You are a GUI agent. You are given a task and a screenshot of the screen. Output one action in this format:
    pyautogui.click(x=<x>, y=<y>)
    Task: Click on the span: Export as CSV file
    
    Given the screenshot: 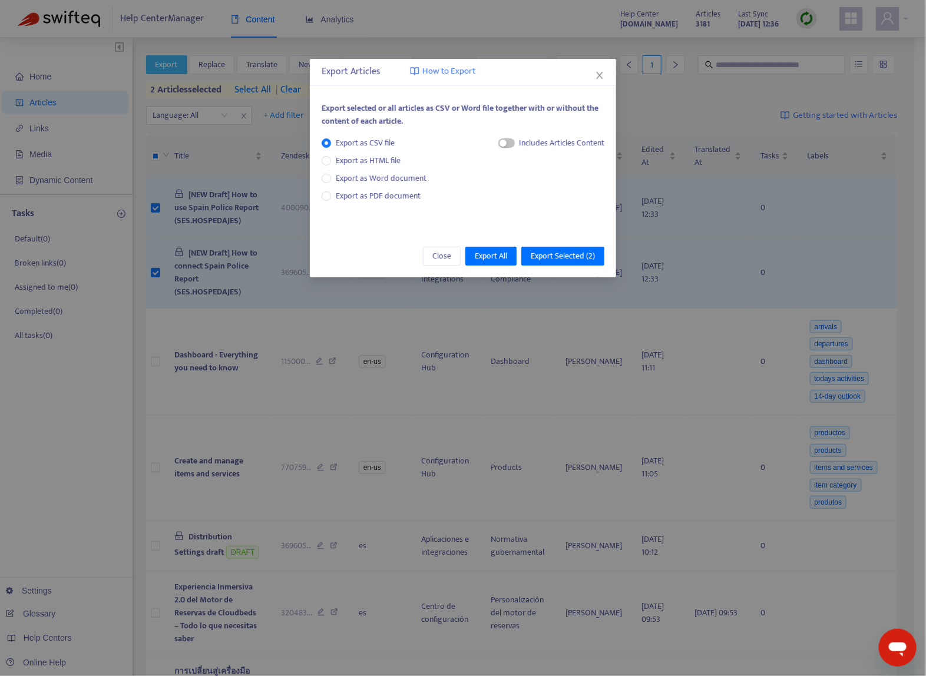 What is the action you would take?
    pyautogui.click(x=365, y=143)
    